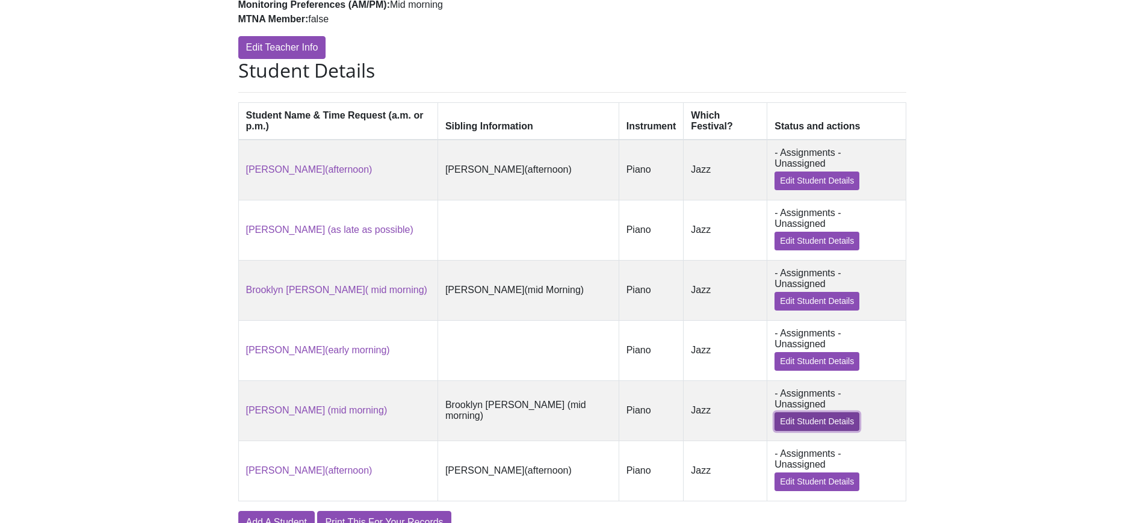  I want to click on th: Student Name & Time Request (a.m. or p.m.), so click(338, 121).